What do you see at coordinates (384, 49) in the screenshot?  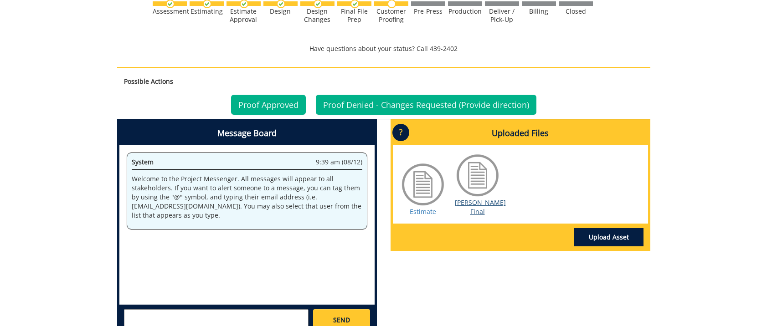 I see `p: Have questions about your status? Call 439-2402` at bounding box center [384, 49].